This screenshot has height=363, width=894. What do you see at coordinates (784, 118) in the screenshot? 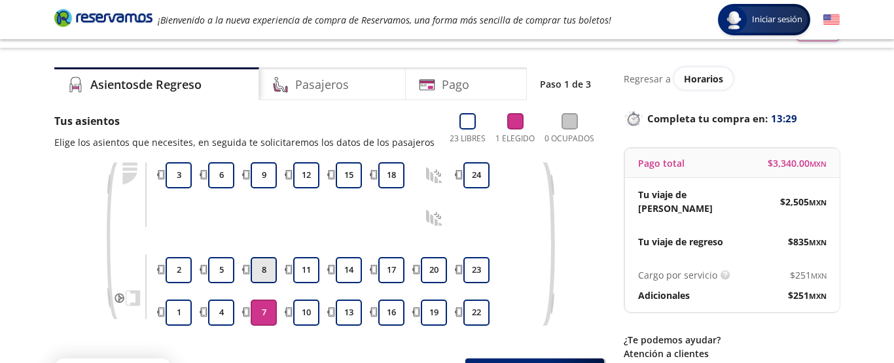
I see `span: 13:29` at bounding box center [784, 118].